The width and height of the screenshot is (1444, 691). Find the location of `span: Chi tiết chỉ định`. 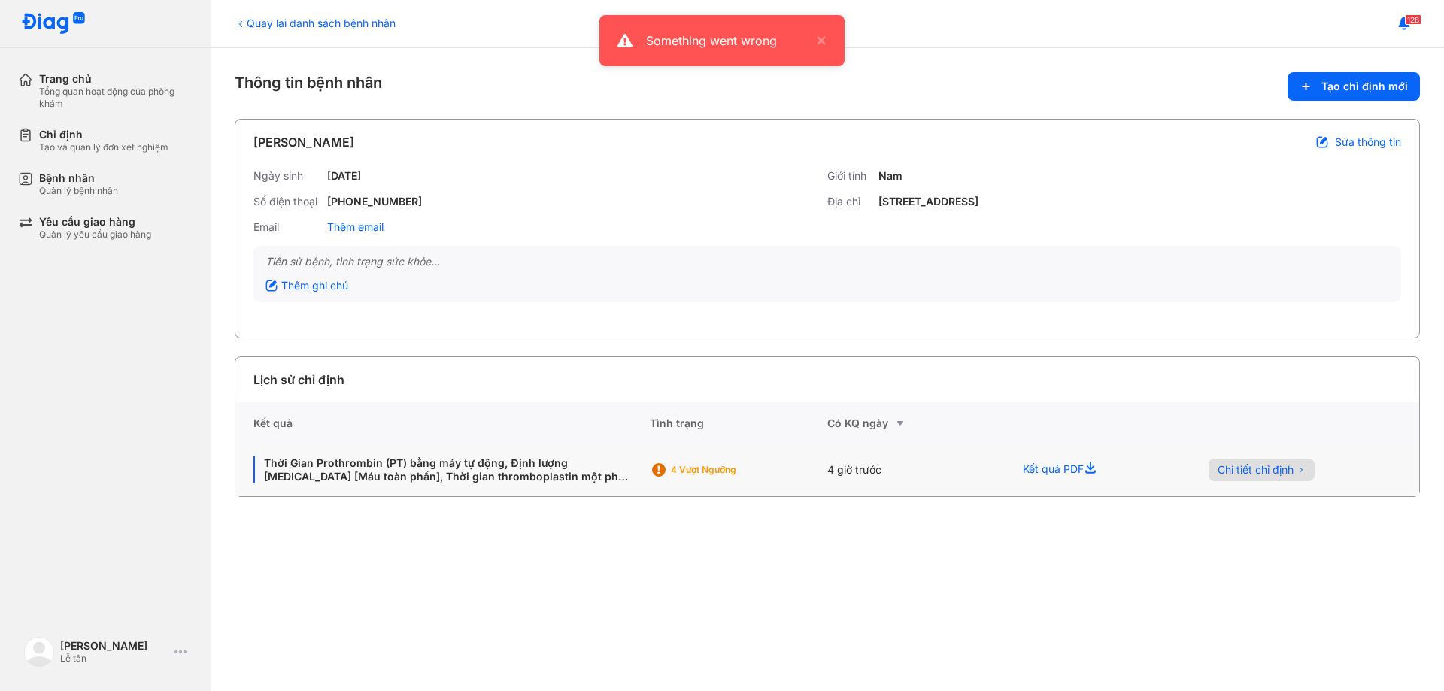

span: Chi tiết chỉ định is located at coordinates (1255, 470).